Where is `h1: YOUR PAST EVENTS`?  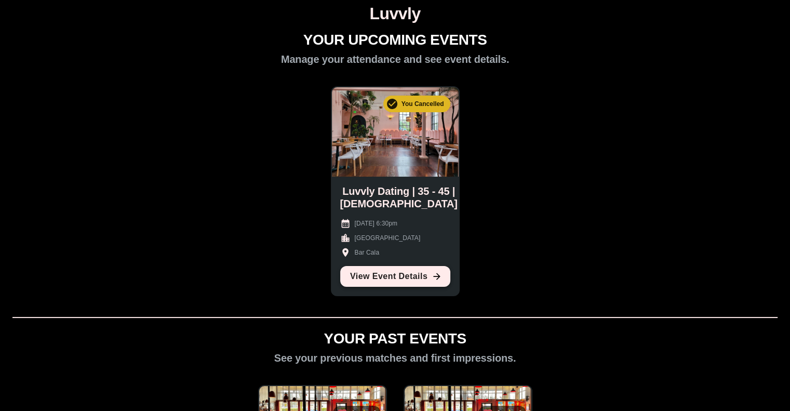 h1: YOUR PAST EVENTS is located at coordinates (395, 339).